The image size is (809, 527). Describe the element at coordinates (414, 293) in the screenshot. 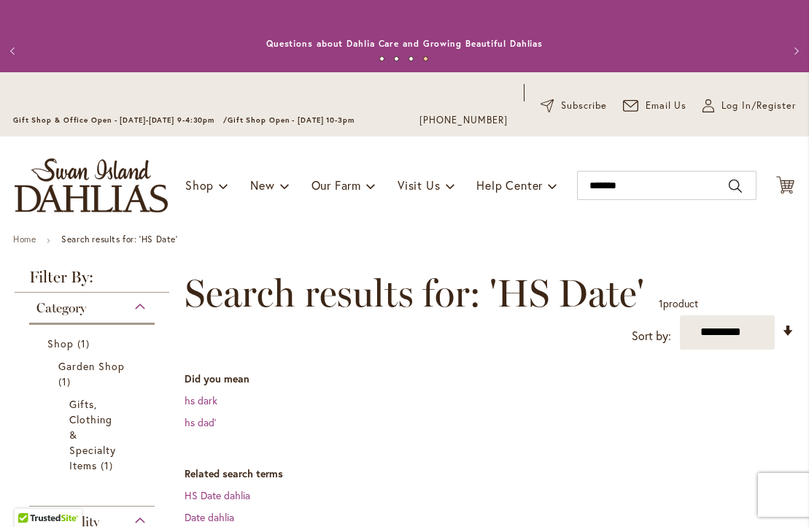

I see `span: Search results for: 'HS Date'` at that location.